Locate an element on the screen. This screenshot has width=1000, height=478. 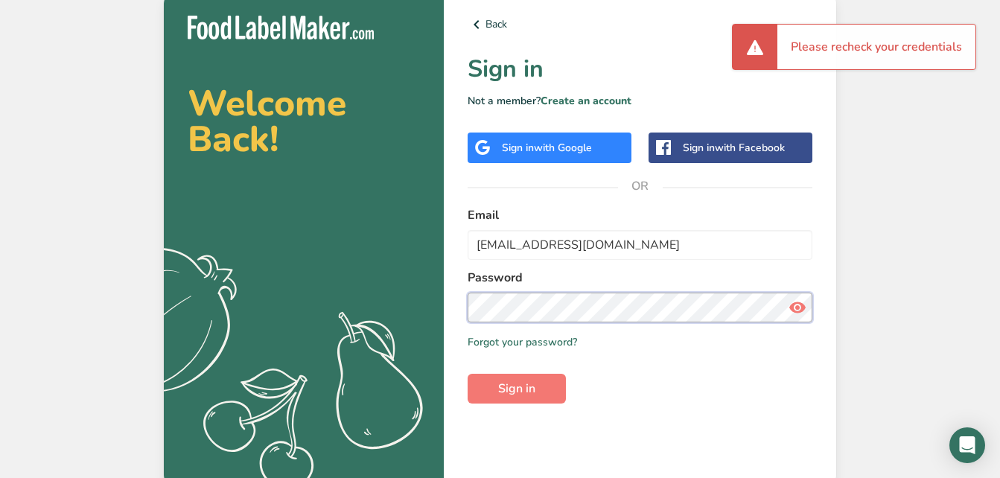
span: OR is located at coordinates (641, 186).